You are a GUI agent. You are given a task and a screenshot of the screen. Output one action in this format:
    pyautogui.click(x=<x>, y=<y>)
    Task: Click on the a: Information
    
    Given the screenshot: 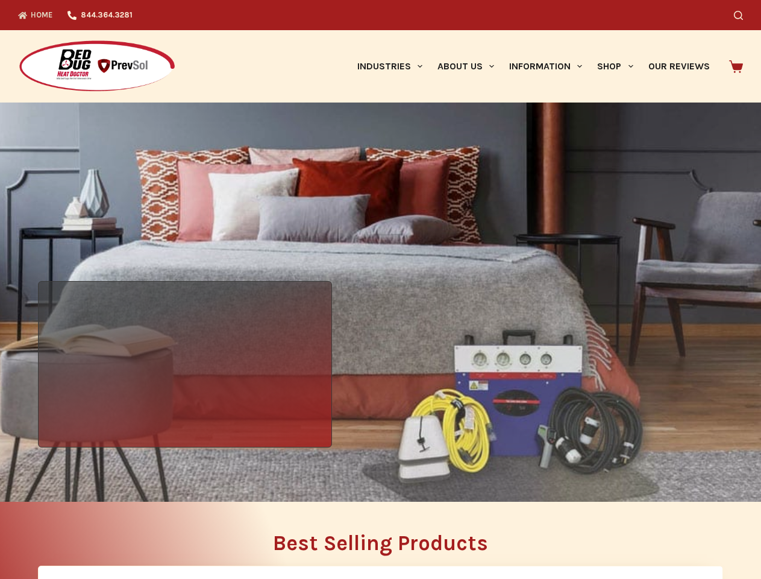 What is the action you would take?
    pyautogui.click(x=546, y=66)
    